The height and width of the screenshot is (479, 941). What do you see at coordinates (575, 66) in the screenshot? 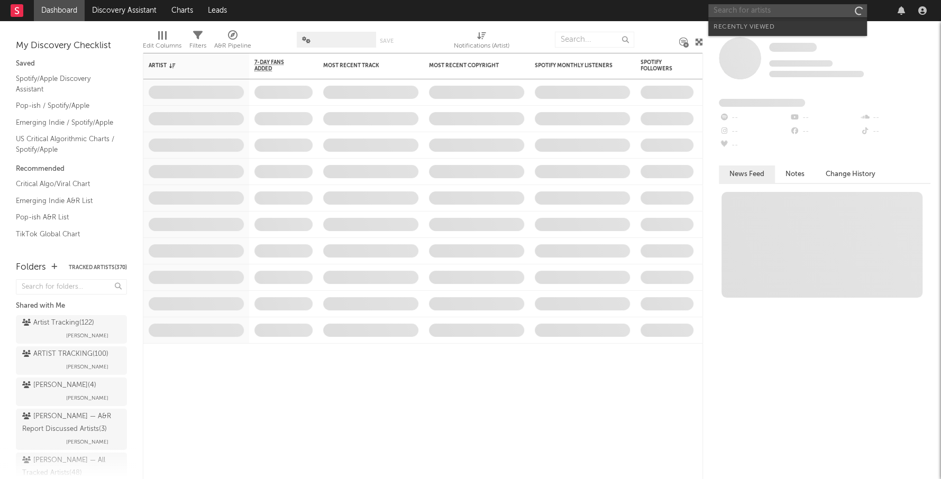
I see `div: Spotify Monthly Listeners` at bounding box center [575, 66].